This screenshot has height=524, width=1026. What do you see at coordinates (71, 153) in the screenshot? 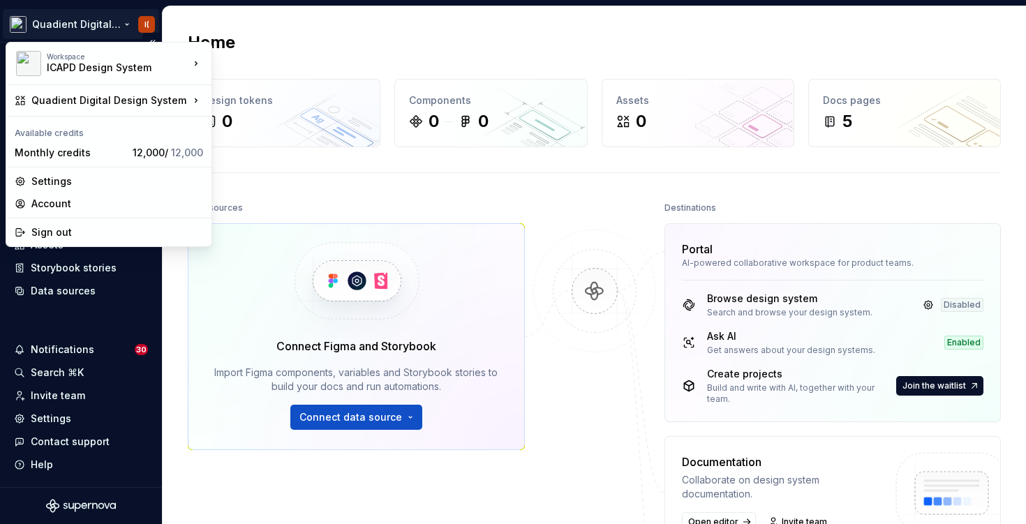
I see `div: Monthly credits` at bounding box center [71, 153].